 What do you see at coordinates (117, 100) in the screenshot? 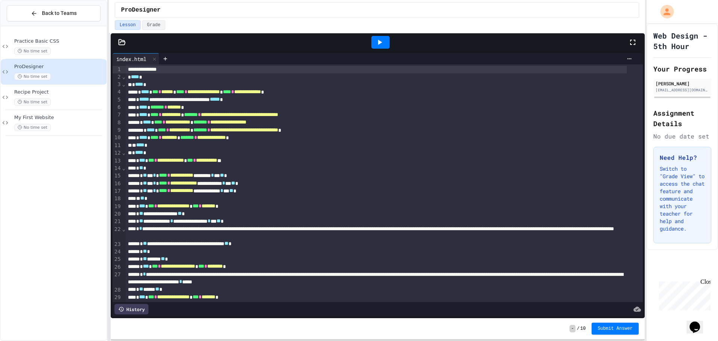
I see `div: 5` at bounding box center [117, 100].